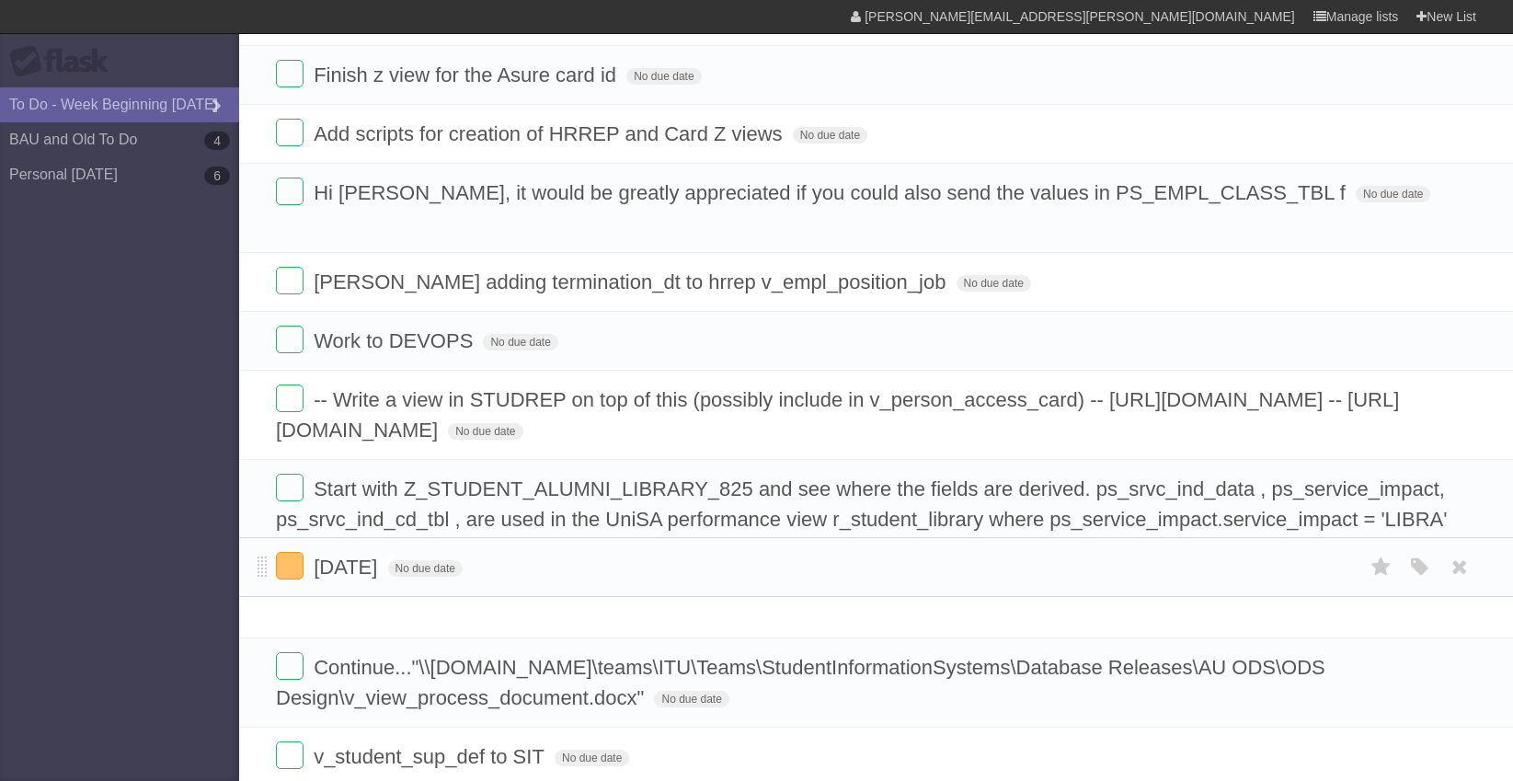  What do you see at coordinates (863, 504) in the screenshot?
I see `span: Start with Z_STUDENT_ALUMNI_LIBRARY_825 and see where the fields are derived. ps_srvc_ind_data , ...` at bounding box center [863, 504].